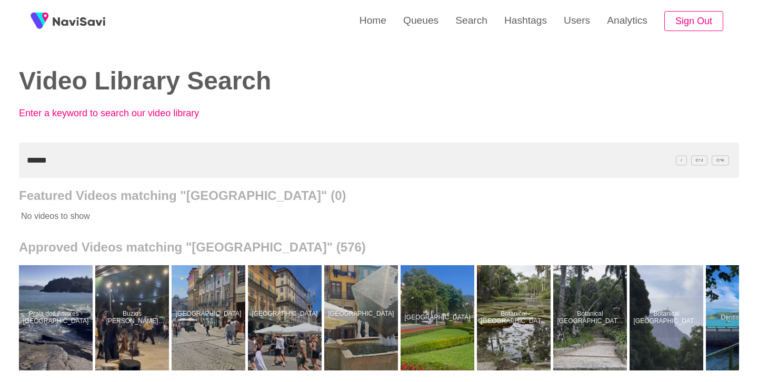  What do you see at coordinates (720, 160) in the screenshot?
I see `span: C^K` at bounding box center [720, 160].